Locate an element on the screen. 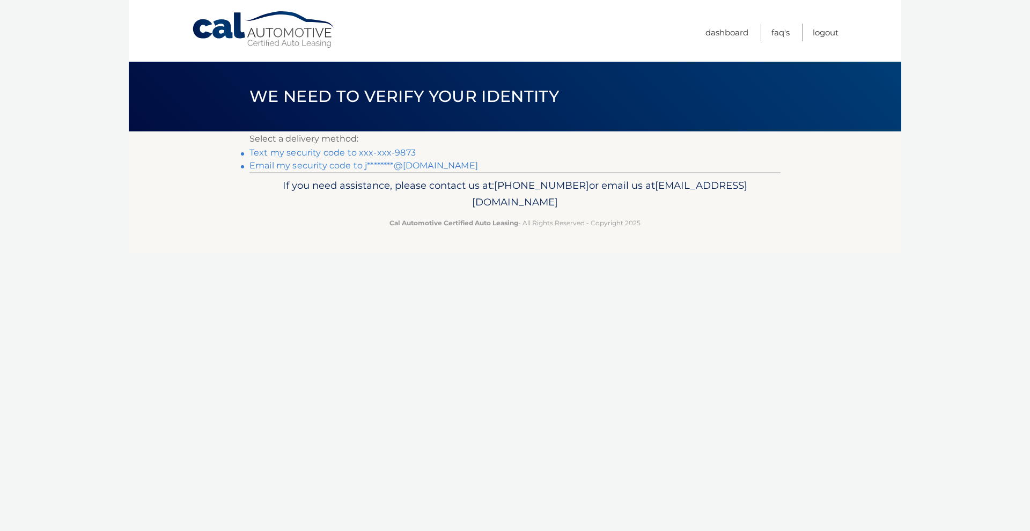 The image size is (1030, 531). a: Logout is located at coordinates (826, 32).